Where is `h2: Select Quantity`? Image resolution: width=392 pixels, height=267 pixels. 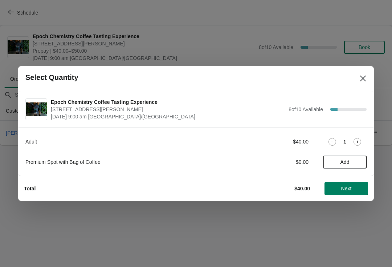 h2: Select Quantity is located at coordinates (52, 77).